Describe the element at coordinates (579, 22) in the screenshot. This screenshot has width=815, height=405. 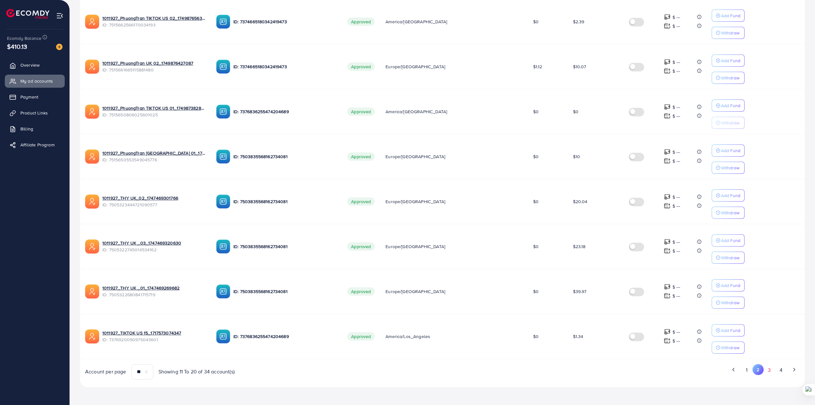
I see `span: $2.39` at that location.